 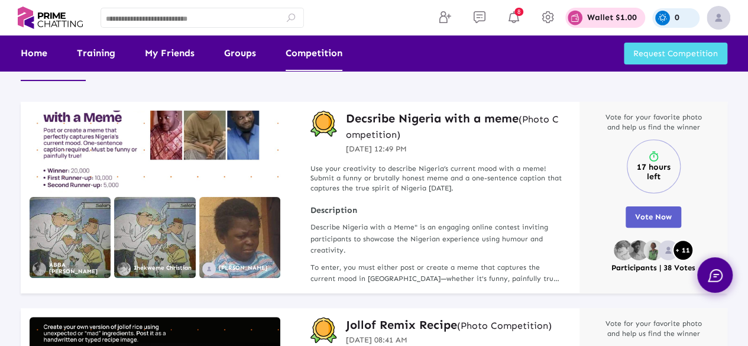 What do you see at coordinates (163, 268) in the screenshot?
I see `p: Ihekweme Christian` at bounding box center [163, 268].